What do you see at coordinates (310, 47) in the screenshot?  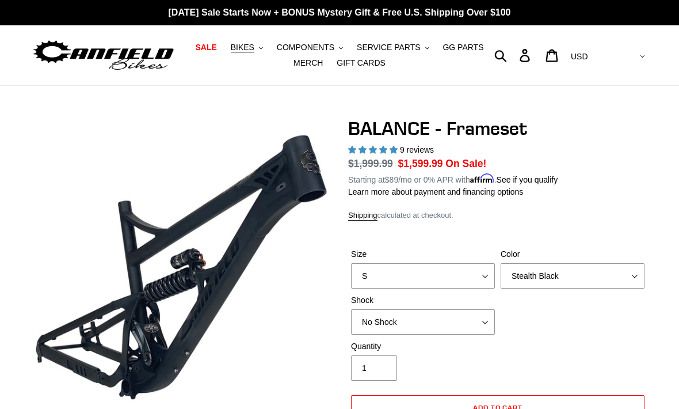 I see `button: COMPONENTS` at bounding box center [310, 47].